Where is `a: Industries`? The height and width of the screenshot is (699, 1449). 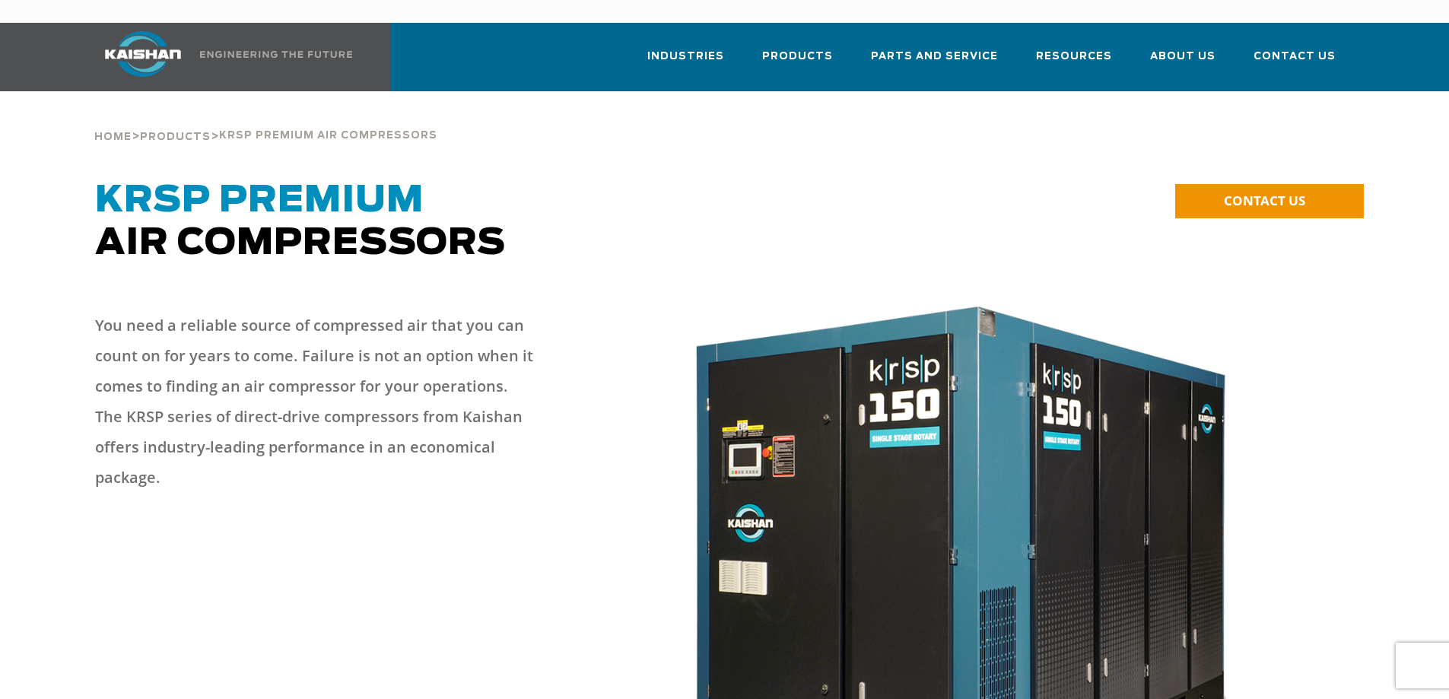
a: Industries is located at coordinates (685, 62).